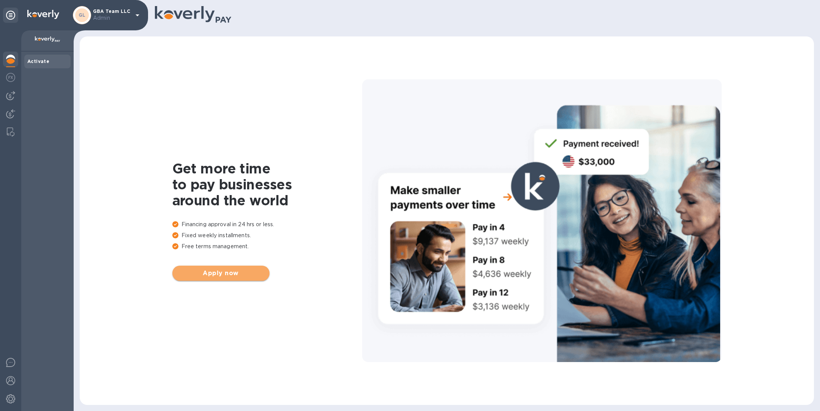  Describe the element at coordinates (267, 246) in the screenshot. I see `p: Free terms management.` at that location.